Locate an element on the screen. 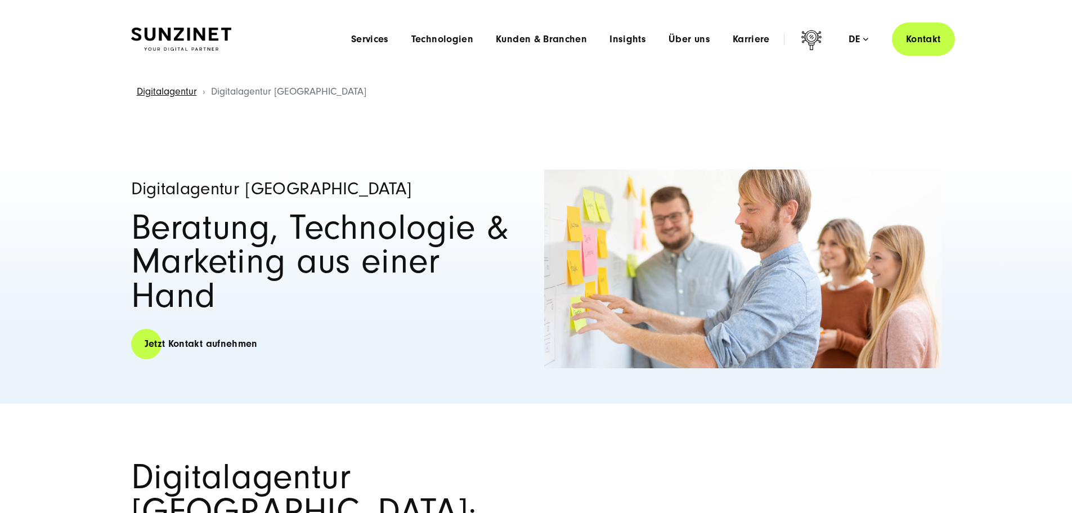 The height and width of the screenshot is (513, 1072). a: Kunden & Branchen is located at coordinates (541, 39).